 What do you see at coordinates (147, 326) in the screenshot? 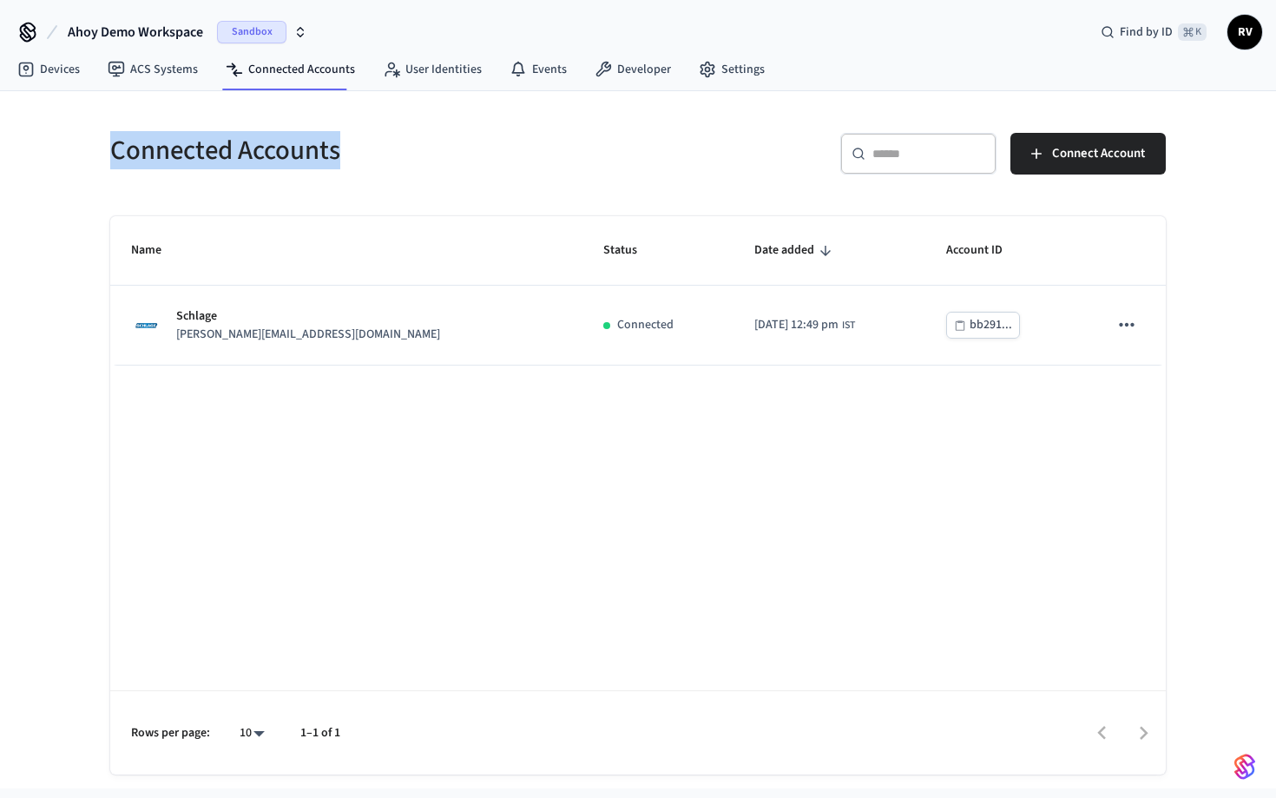
I see `img: Schlage Logo, Square` at bounding box center [147, 326].